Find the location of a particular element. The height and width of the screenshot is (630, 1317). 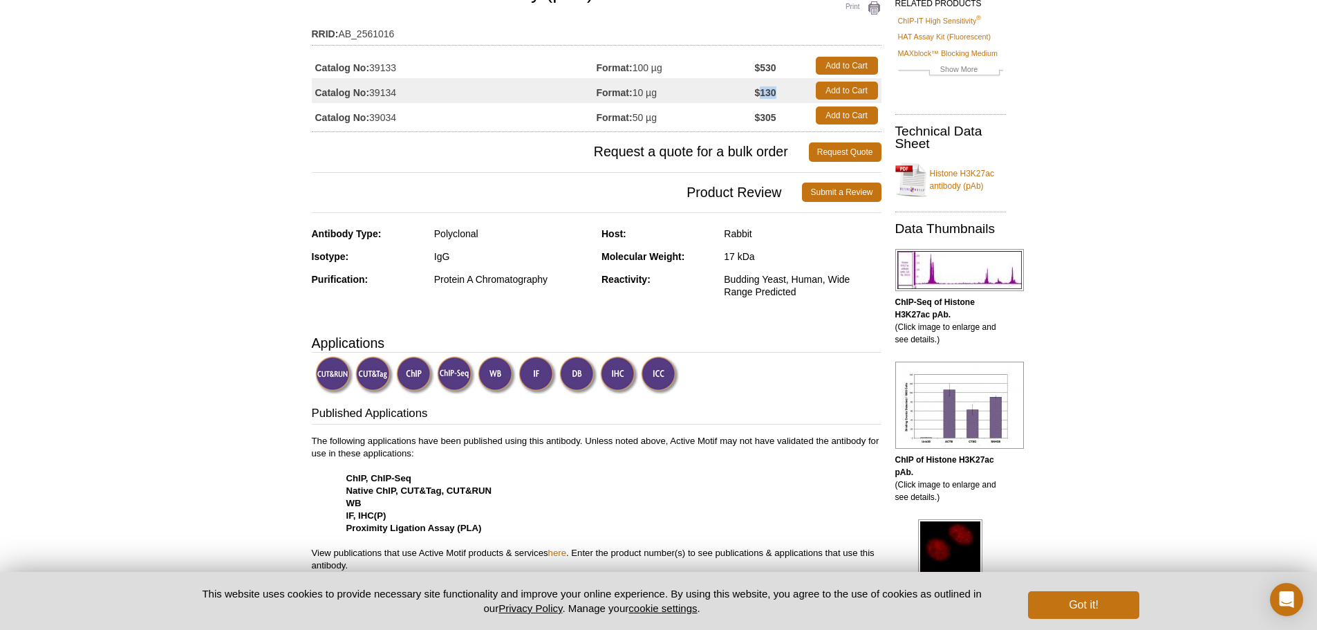

img: CUT&RUN Validated is located at coordinates (334, 375).